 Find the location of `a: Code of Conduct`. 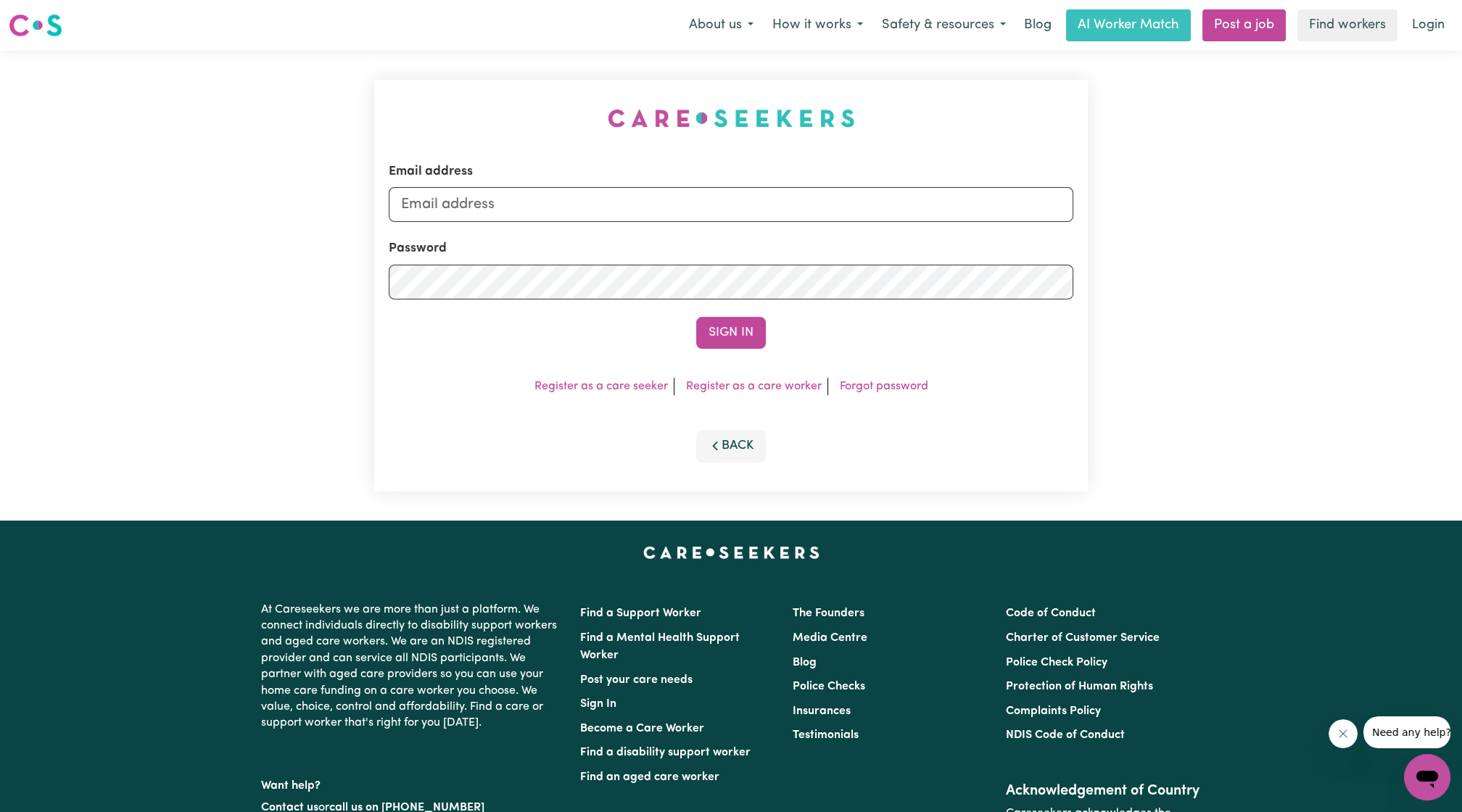

a: Code of Conduct is located at coordinates (1051, 613).